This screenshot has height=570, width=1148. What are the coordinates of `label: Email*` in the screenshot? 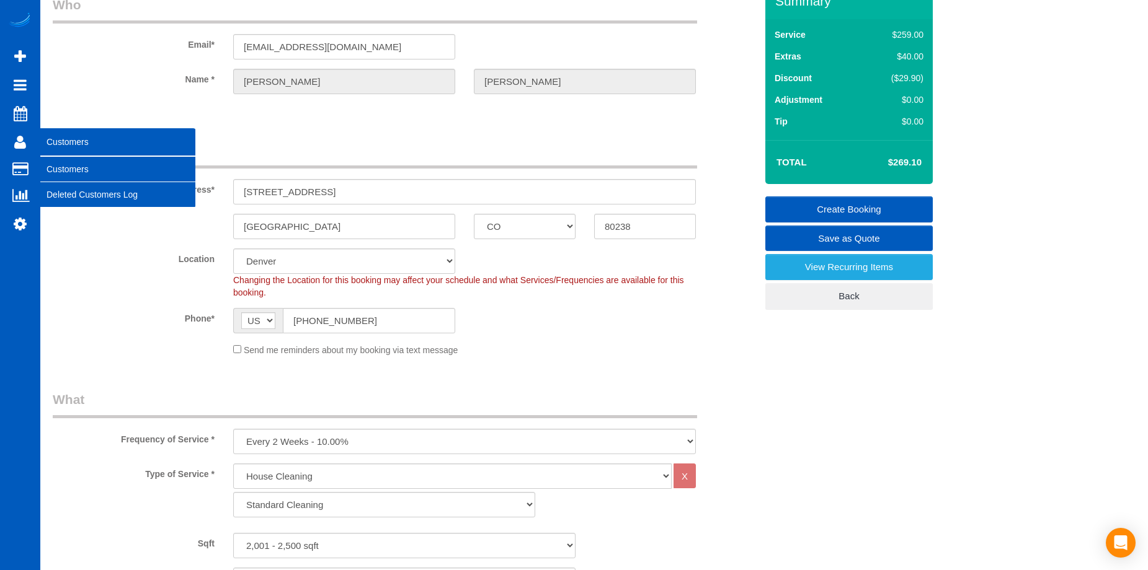 It's located at (133, 42).